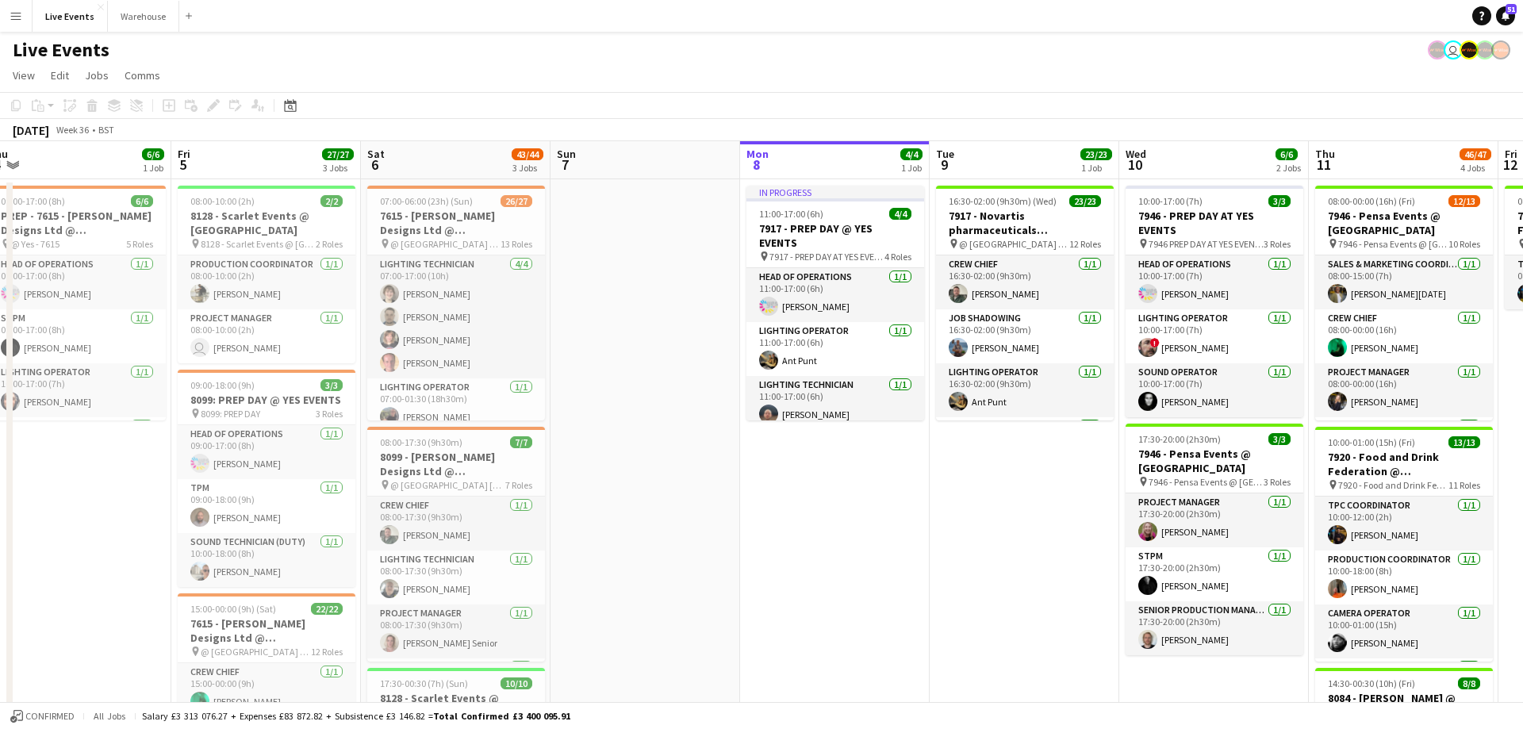  What do you see at coordinates (42, 716) in the screenshot?
I see `button: Confirmed` at bounding box center [42, 716].